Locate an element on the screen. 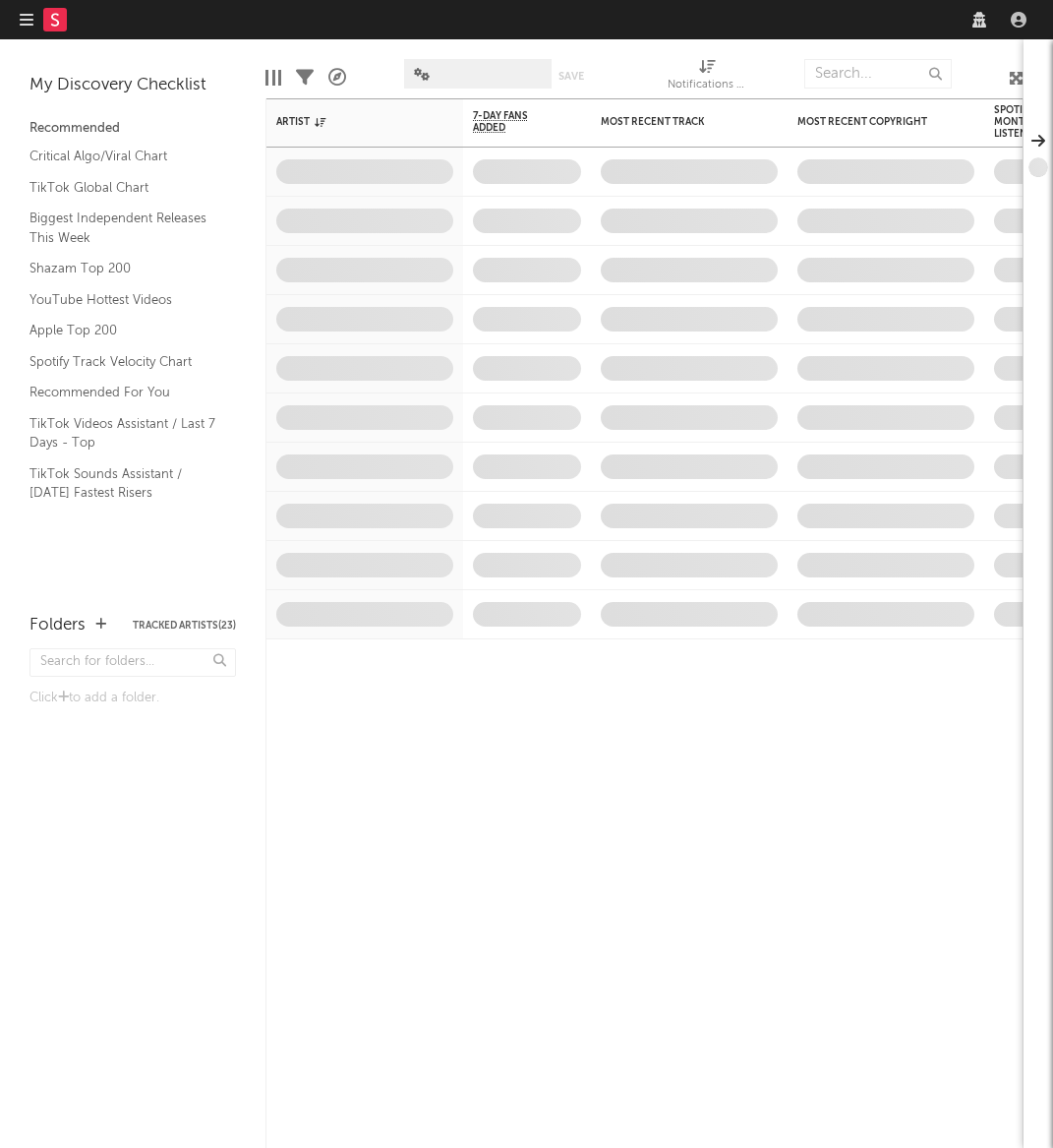 The width and height of the screenshot is (1053, 1148). div: A&R Pipeline is located at coordinates (338, 78).